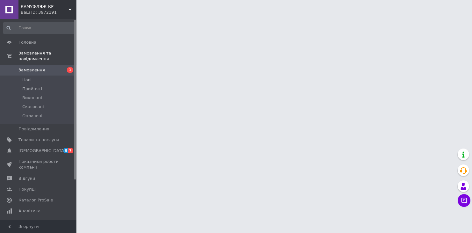 This screenshot has height=233, width=472. Describe the element at coordinates (38, 140) in the screenshot. I see `span: Товари та послуги` at that location.